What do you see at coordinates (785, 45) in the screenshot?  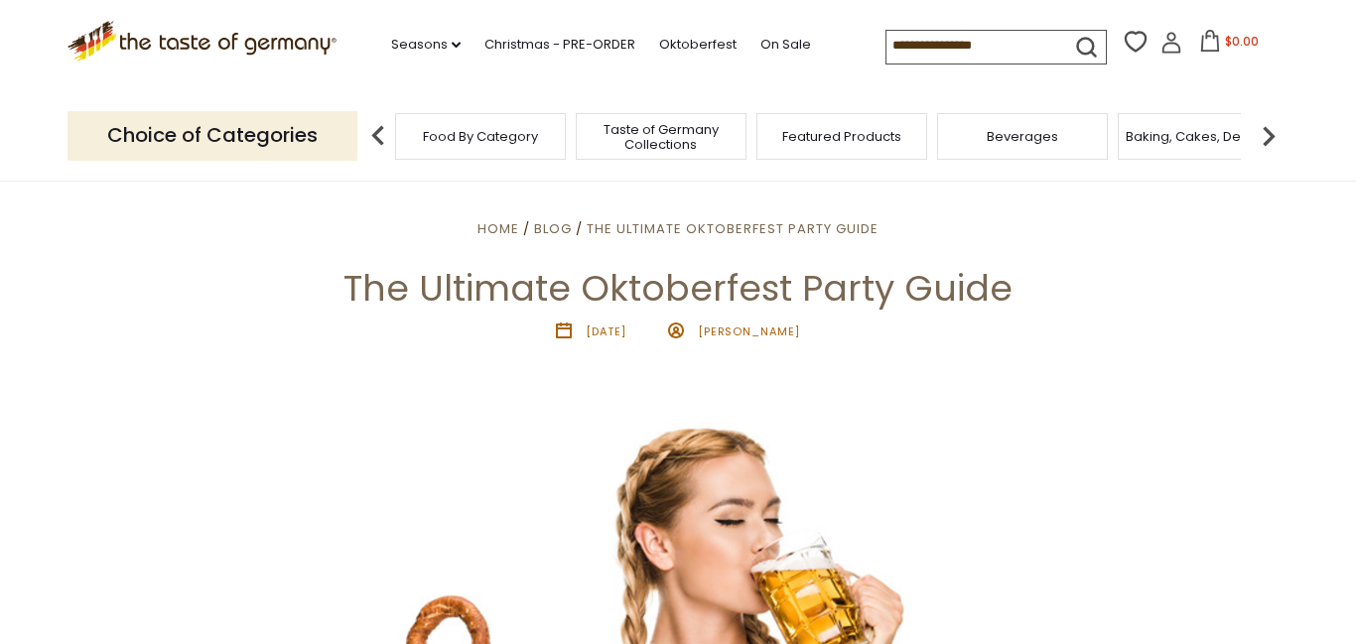 I see `a: On Sale` at bounding box center [785, 45].